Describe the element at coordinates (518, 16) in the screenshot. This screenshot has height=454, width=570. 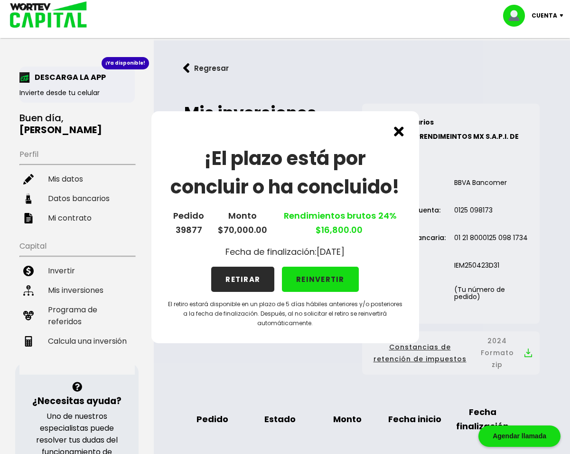
I see `img: profile-image` at that location.